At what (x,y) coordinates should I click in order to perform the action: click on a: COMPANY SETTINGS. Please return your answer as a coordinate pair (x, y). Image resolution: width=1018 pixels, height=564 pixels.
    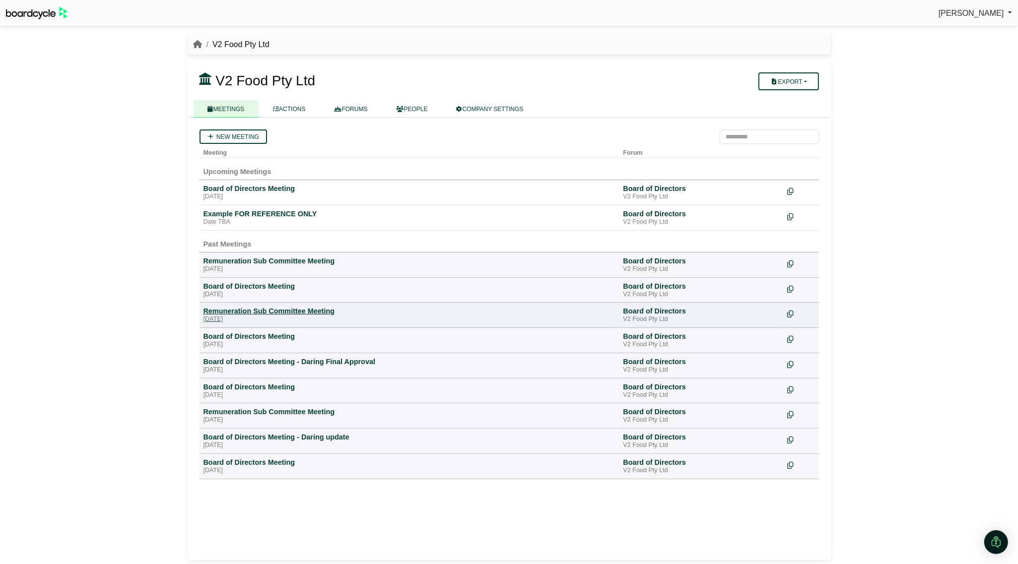
    Looking at the image, I should click on (490, 109).